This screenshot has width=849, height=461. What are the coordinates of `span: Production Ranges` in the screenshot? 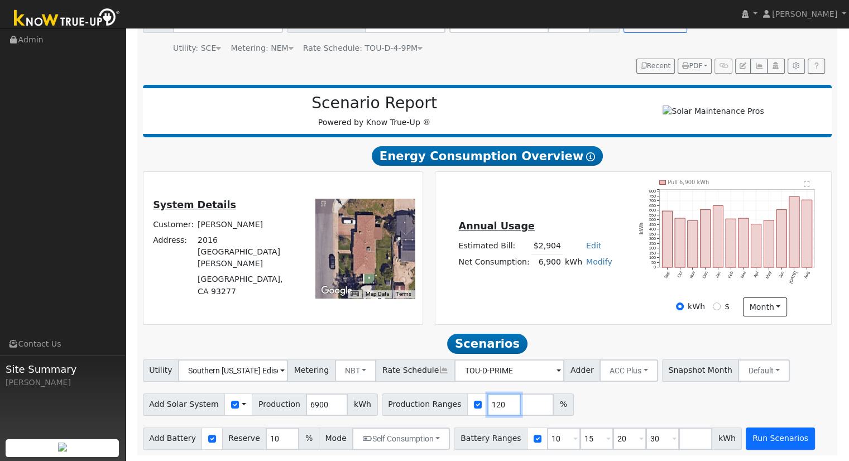 It's located at (425, 405).